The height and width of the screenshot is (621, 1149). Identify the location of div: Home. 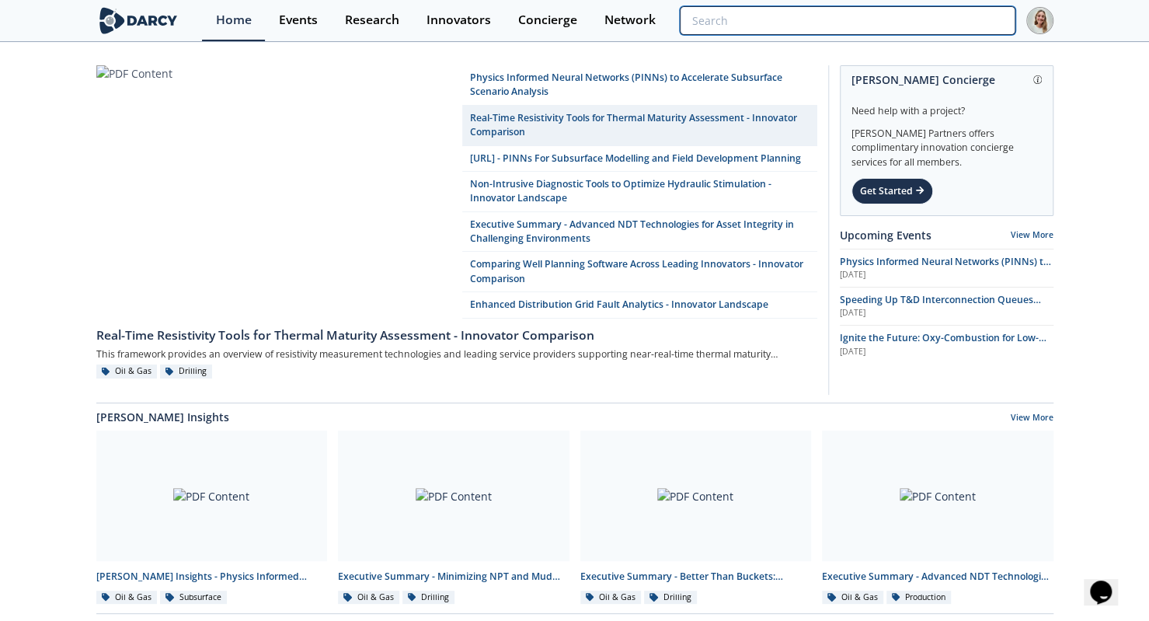
(234, 20).